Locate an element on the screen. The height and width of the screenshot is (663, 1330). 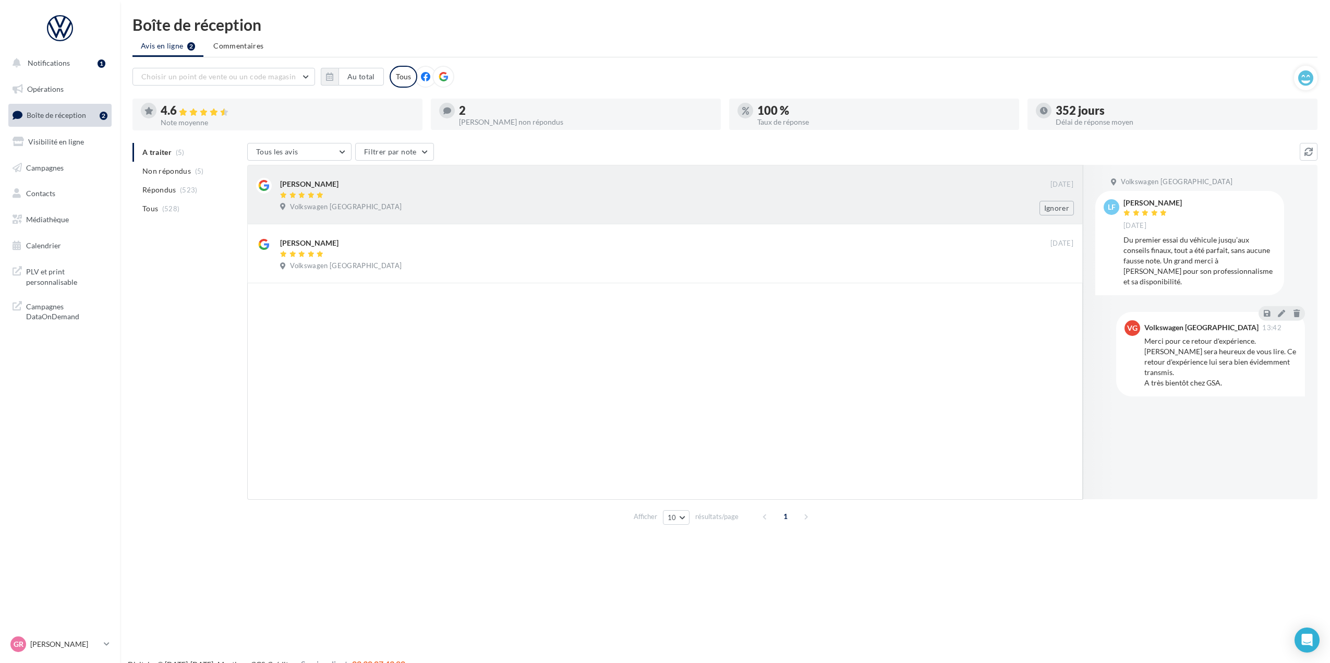
a: Boîte de réception2 is located at coordinates (60, 115).